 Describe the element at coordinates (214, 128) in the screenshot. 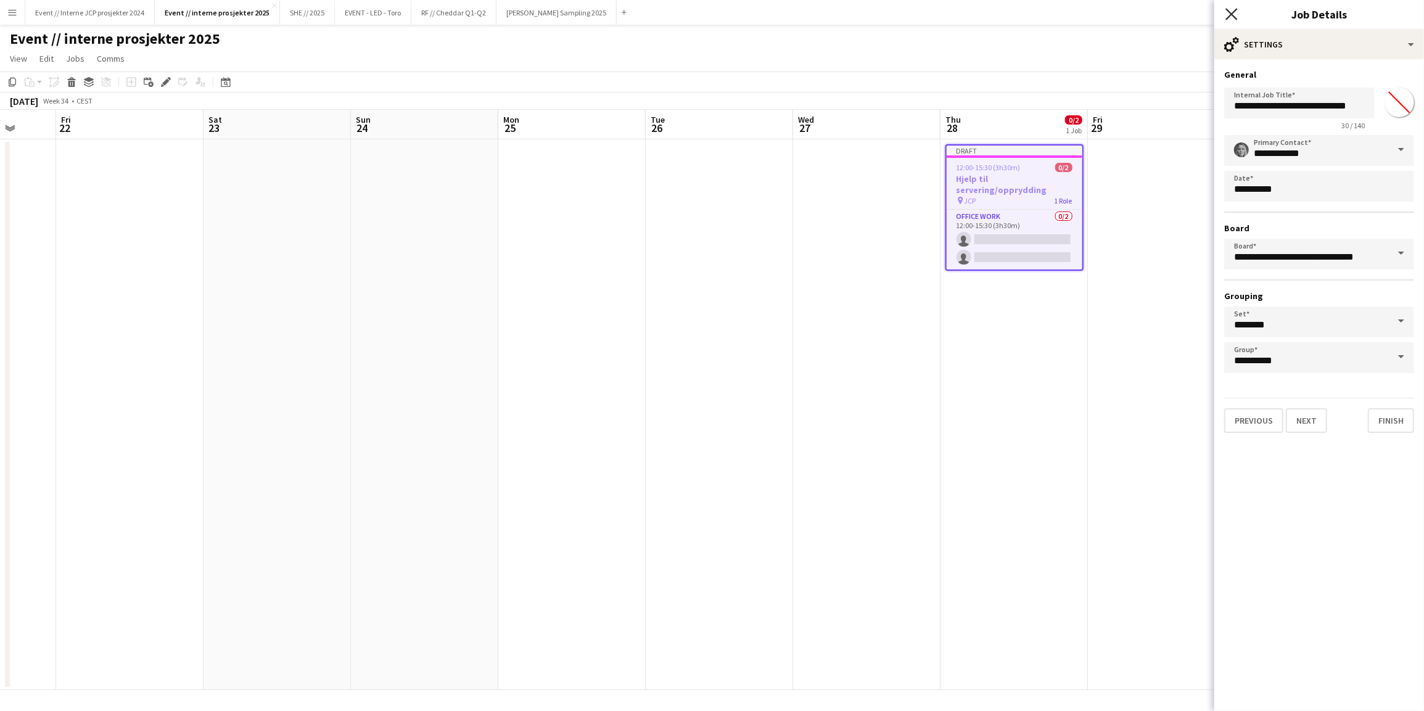

I see `span: 23` at that location.